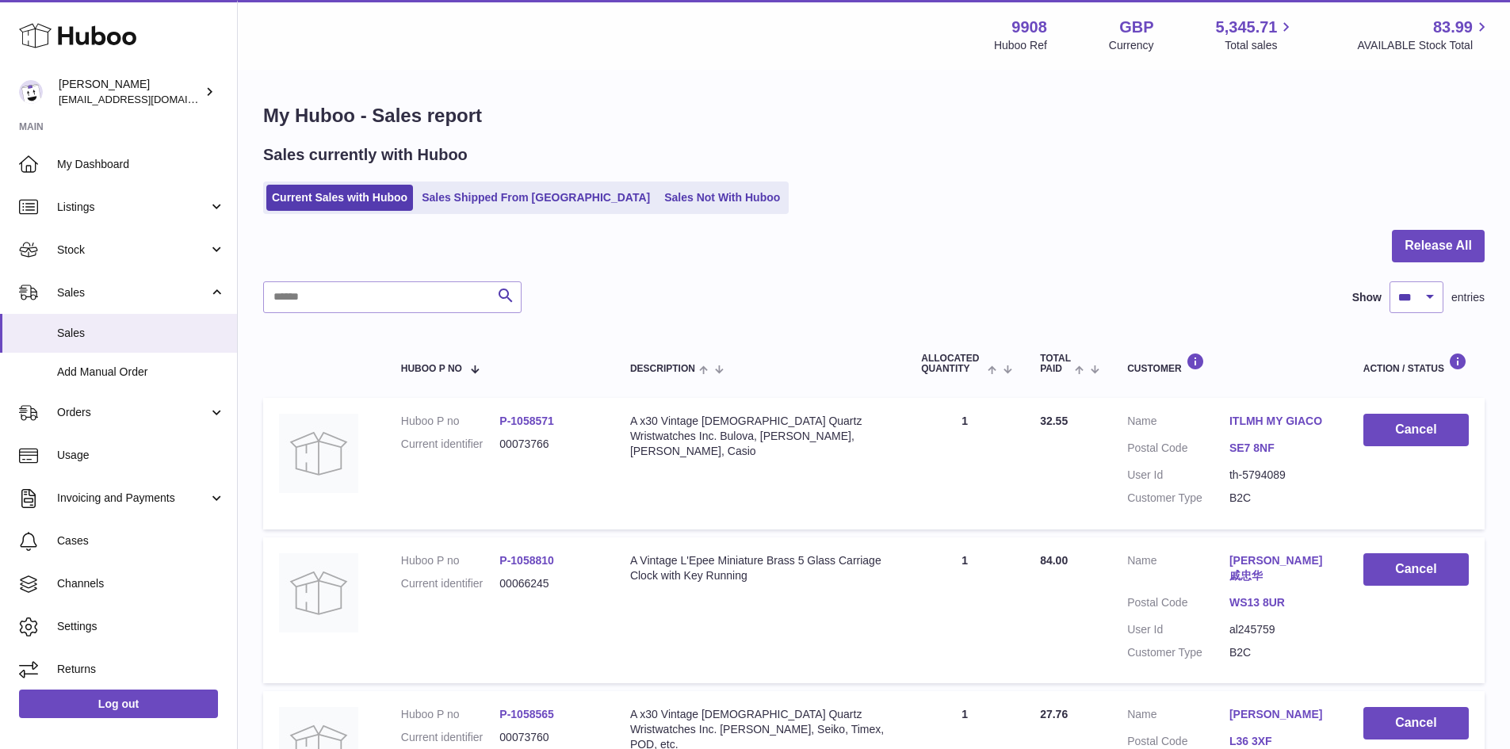 The width and height of the screenshot is (1510, 749). Describe the element at coordinates (141, 583) in the screenshot. I see `span: Channels` at that location.